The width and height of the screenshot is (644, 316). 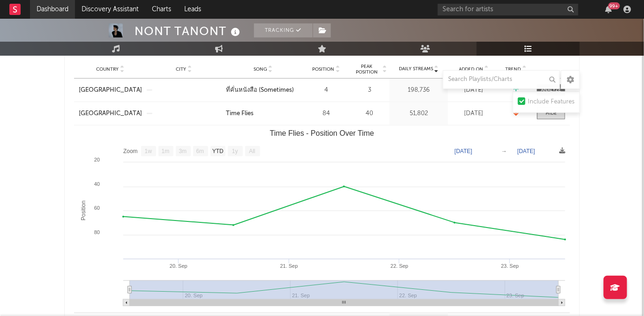 What do you see at coordinates (501, 80) in the screenshot?
I see `input: Search Playlists/Charts` at bounding box center [501, 80].